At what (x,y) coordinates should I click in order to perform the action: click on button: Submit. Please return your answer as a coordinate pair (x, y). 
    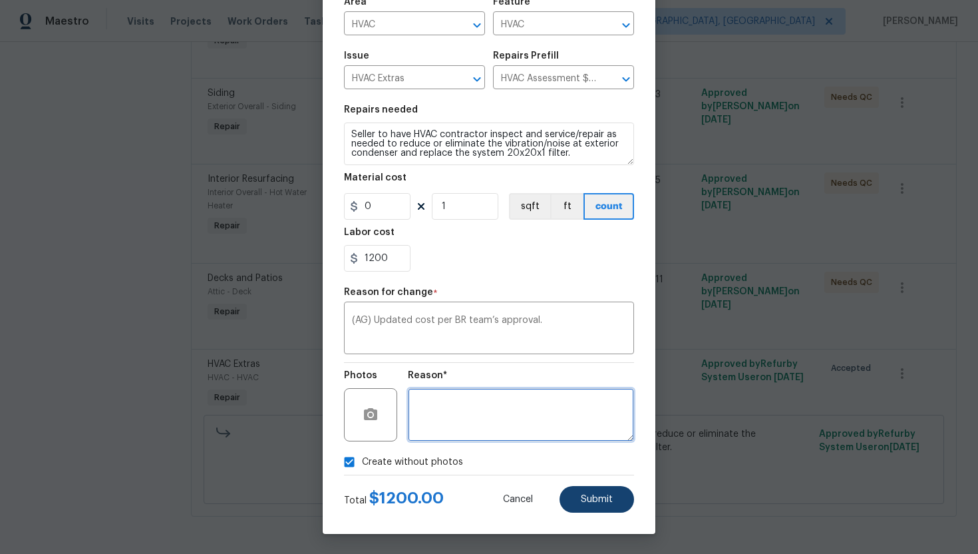
    Looking at the image, I should click on (597, 499).